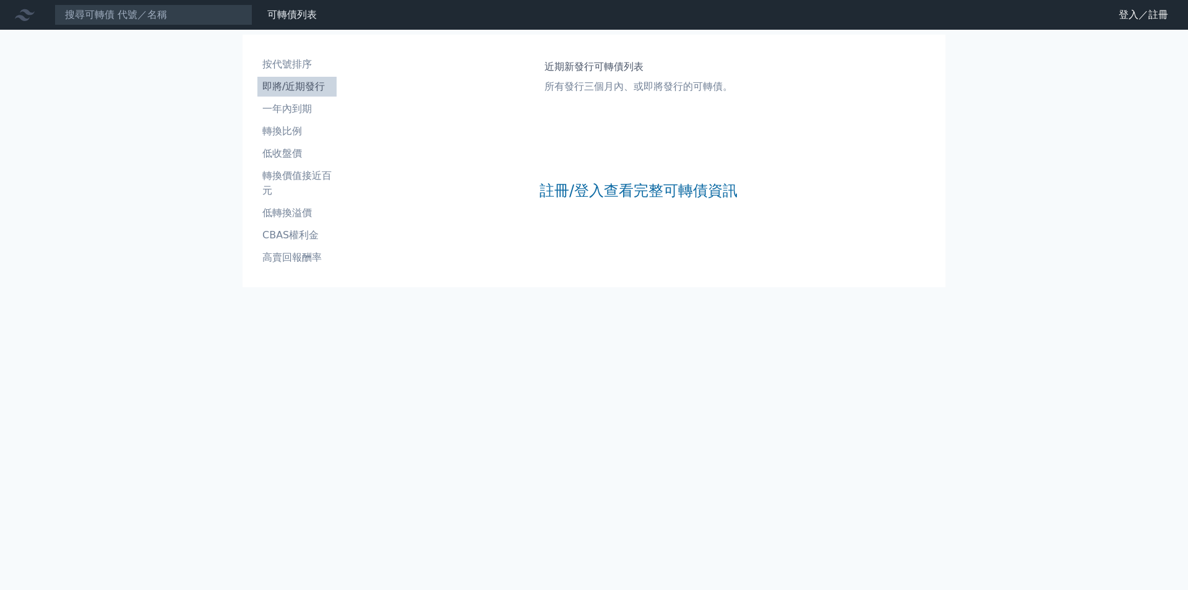  Describe the element at coordinates (297, 235) in the screenshot. I see `li: CBAS權利金` at that location.